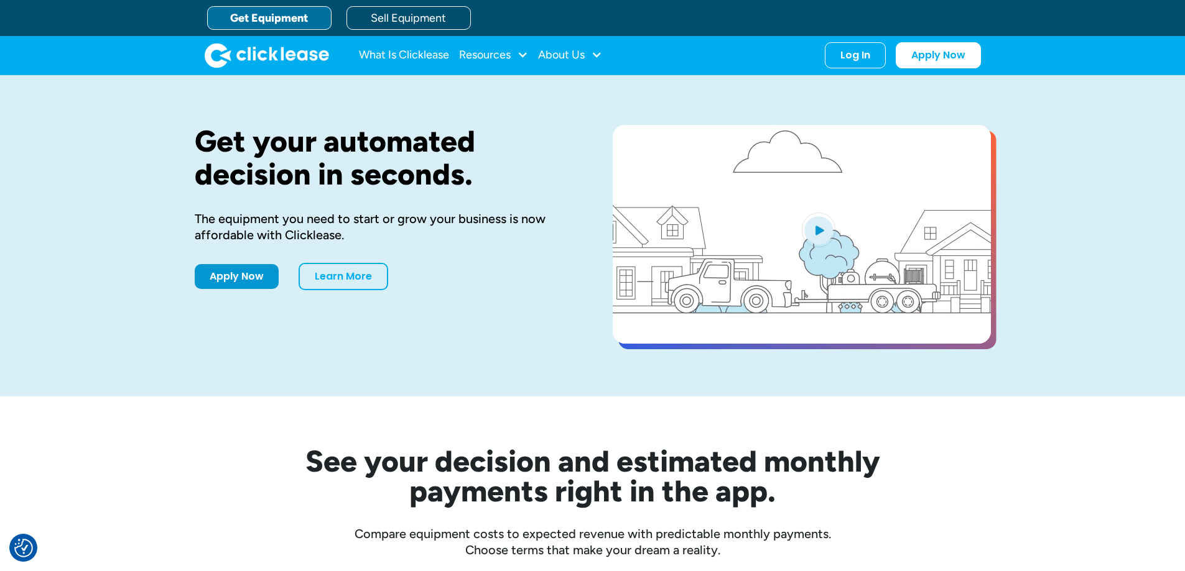 The width and height of the screenshot is (1185, 571). I want to click on a: Sell Equipment, so click(409, 18).